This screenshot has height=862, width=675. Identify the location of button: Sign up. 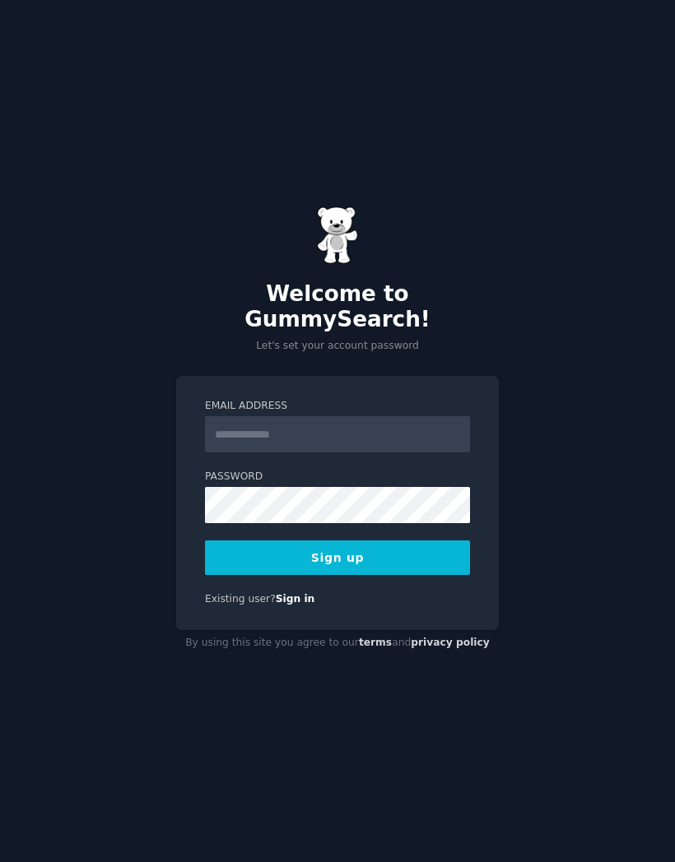
(337, 558).